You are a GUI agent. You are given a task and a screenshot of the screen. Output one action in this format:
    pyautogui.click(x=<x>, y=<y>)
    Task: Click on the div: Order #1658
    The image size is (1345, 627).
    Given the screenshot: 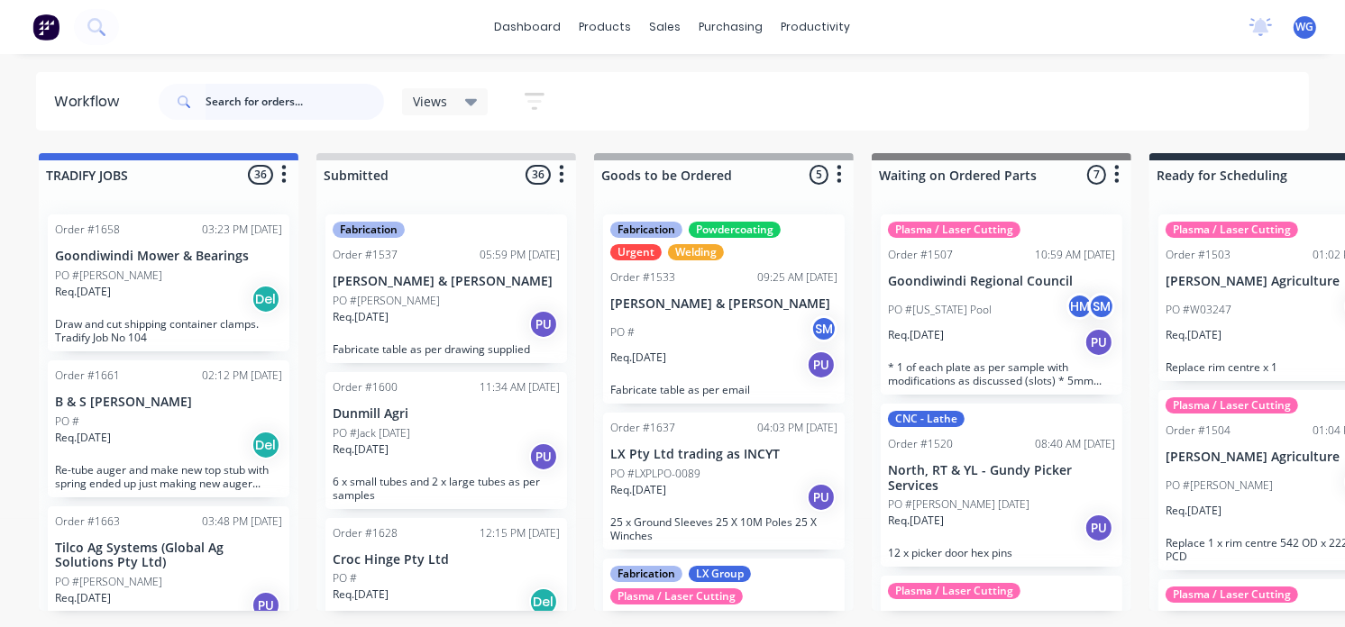 What is the action you would take?
    pyautogui.click(x=87, y=230)
    